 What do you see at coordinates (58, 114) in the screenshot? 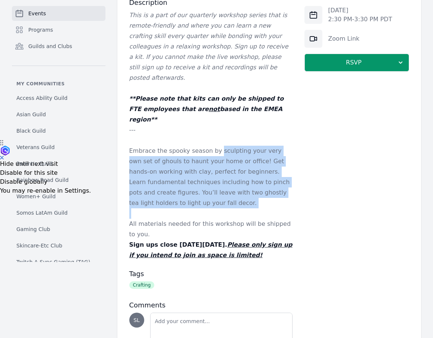
I see `a: Asian Guild` at bounding box center [58, 114].